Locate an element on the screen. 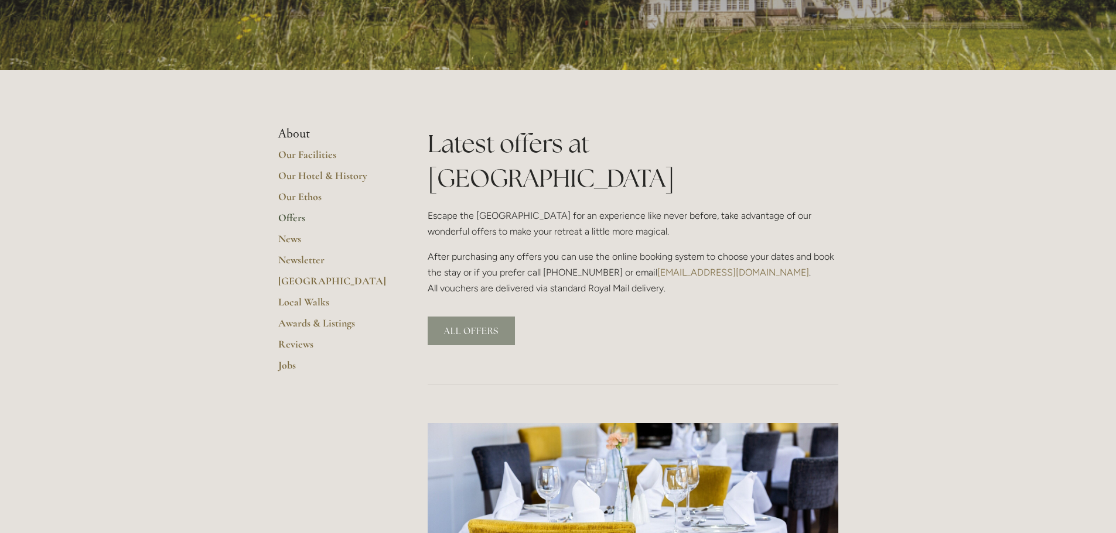 Image resolution: width=1116 pixels, height=533 pixels. a: Awards & Listings is located at coordinates (334, 327).